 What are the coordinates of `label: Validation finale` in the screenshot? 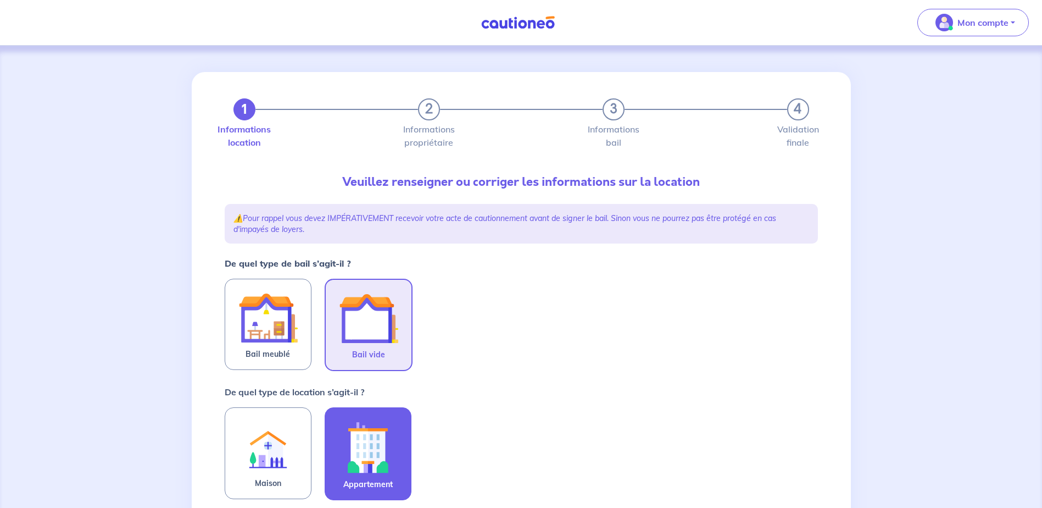 It's located at (798, 136).